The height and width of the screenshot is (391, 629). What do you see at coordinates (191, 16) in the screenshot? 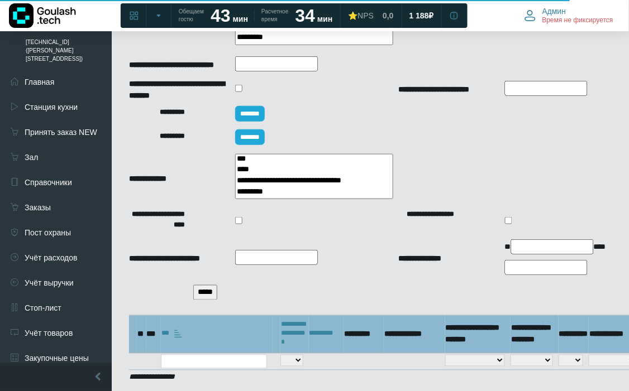
I see `span: Обещаем гостю` at bounding box center [191, 16].